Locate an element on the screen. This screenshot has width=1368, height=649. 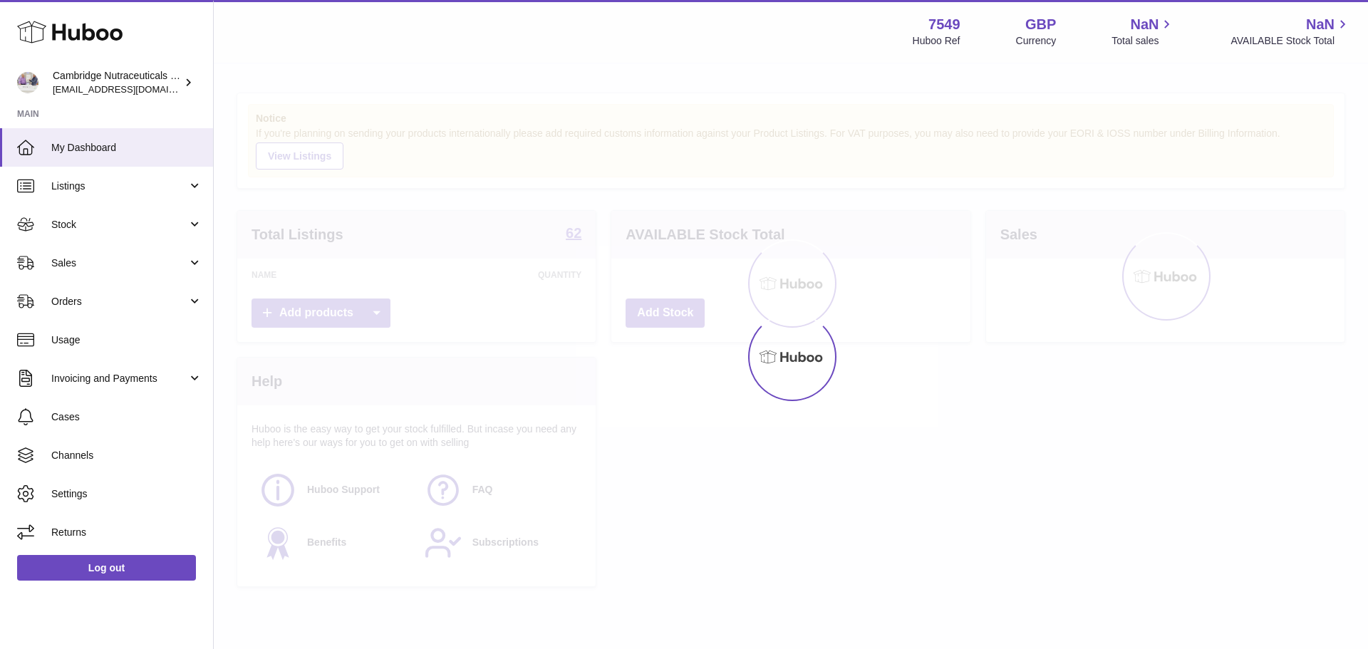
div: Currency is located at coordinates (1036, 41).